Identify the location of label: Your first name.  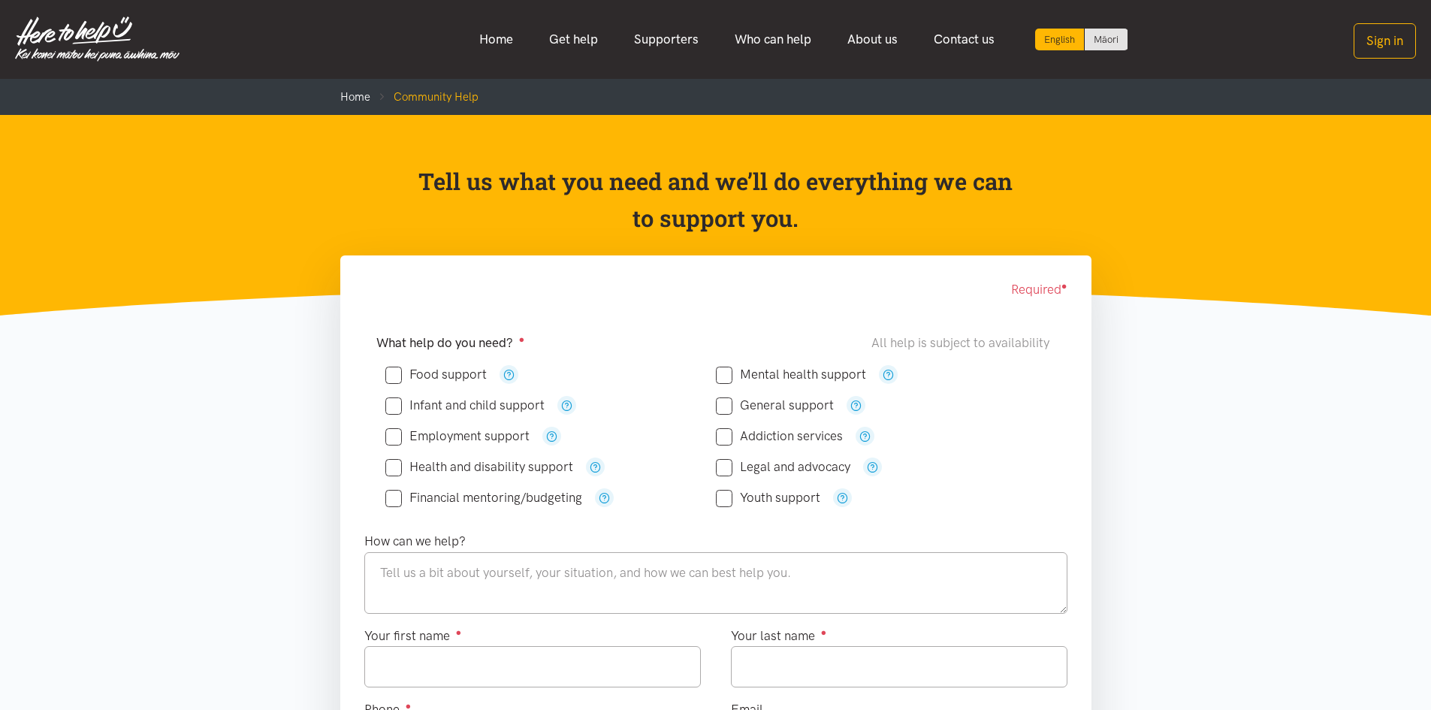
(413, 635).